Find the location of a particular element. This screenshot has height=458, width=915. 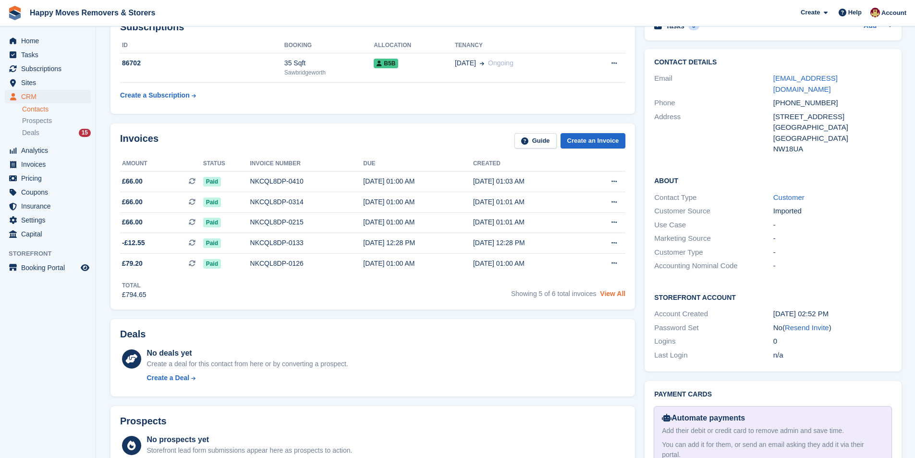

div: 35 Sqft is located at coordinates (329, 63).